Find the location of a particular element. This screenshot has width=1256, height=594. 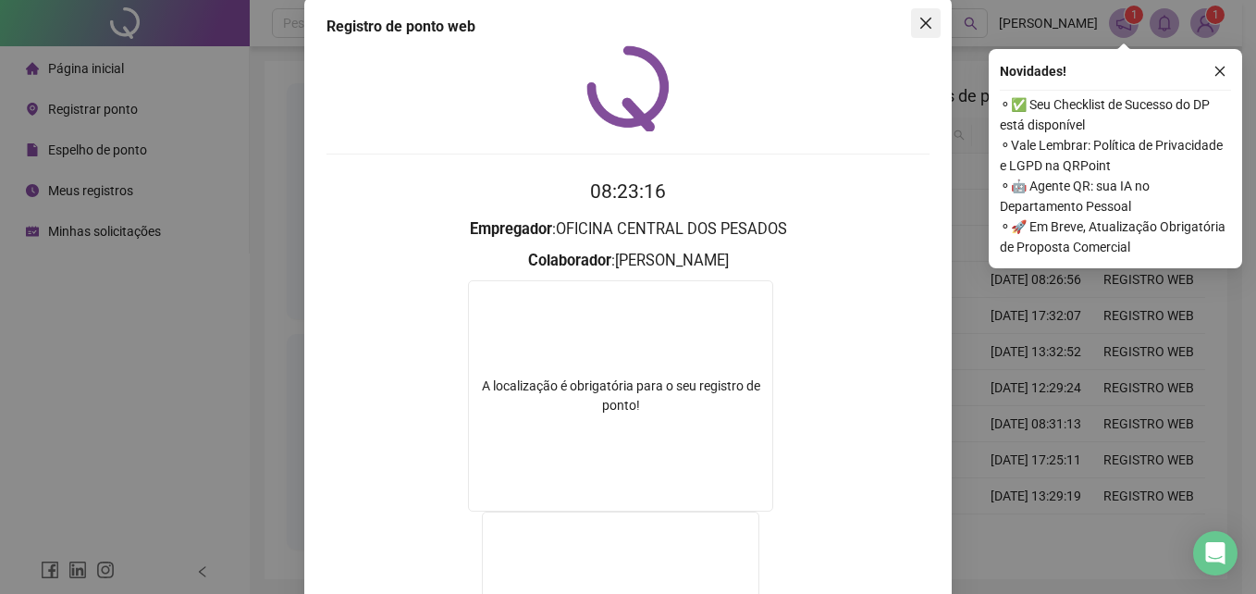

img: QRPoint is located at coordinates (628, 88).